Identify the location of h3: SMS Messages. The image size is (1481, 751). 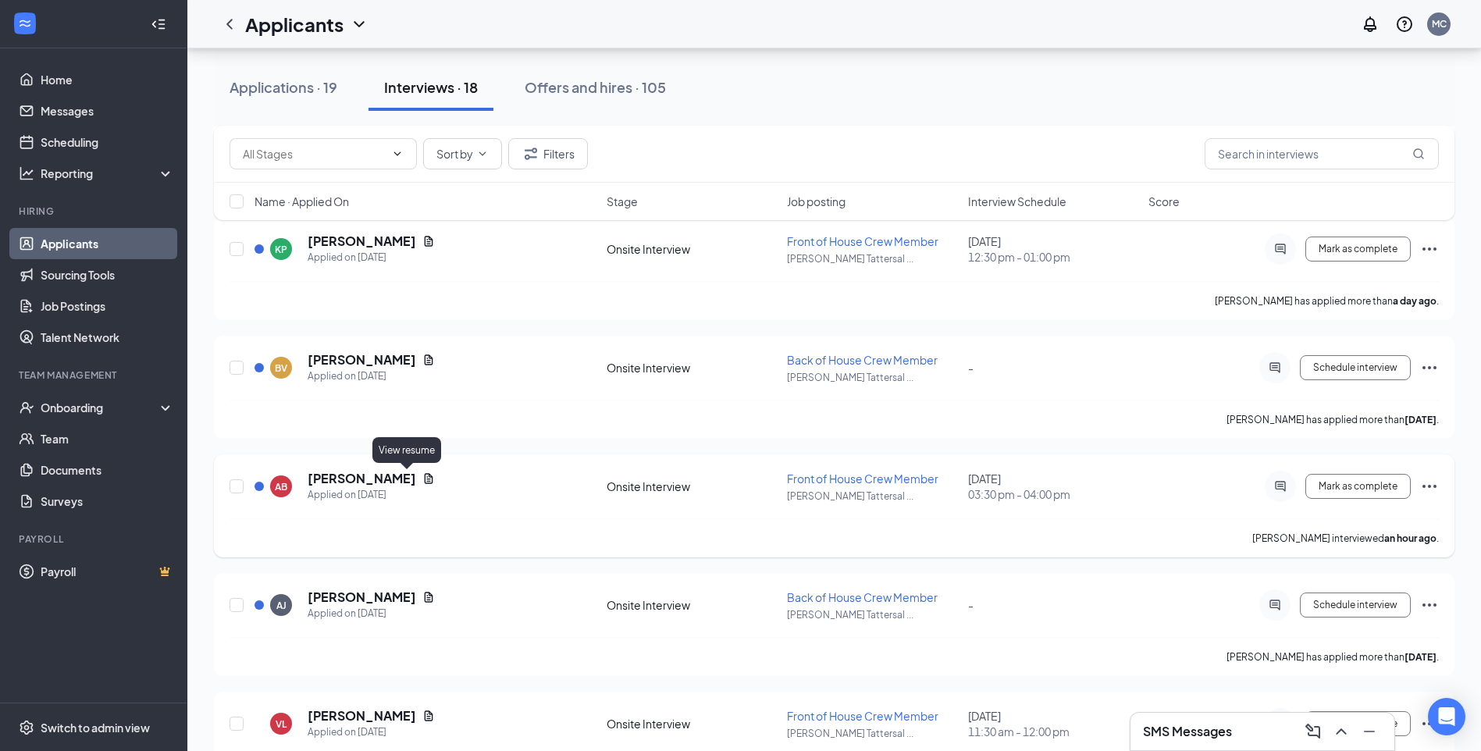
(1187, 731).